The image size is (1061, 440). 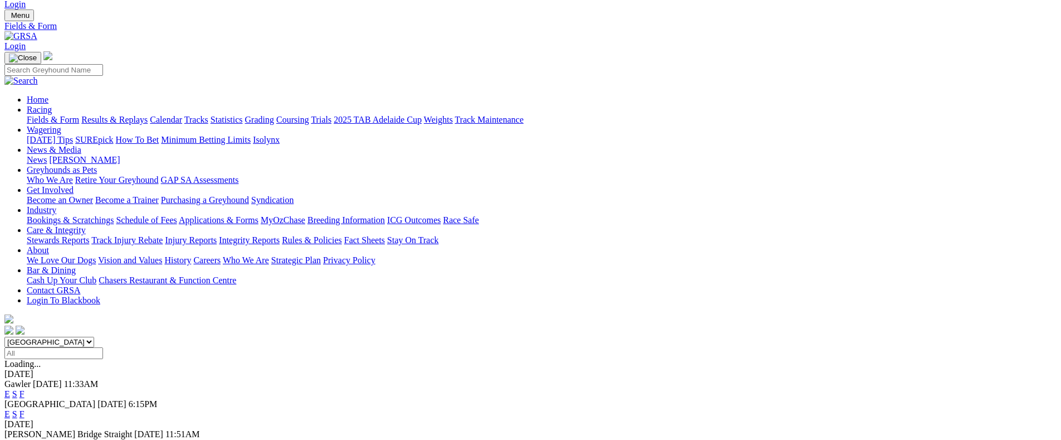 I want to click on a: Statistics, so click(x=227, y=119).